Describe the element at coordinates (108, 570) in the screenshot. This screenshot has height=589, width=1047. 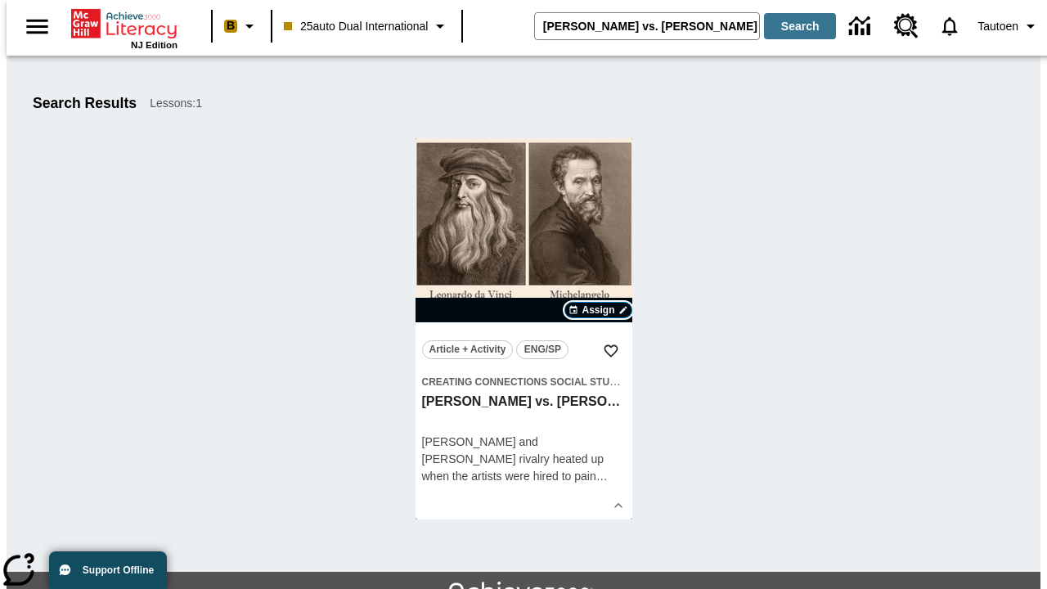
I see `button: Support Offline` at that location.